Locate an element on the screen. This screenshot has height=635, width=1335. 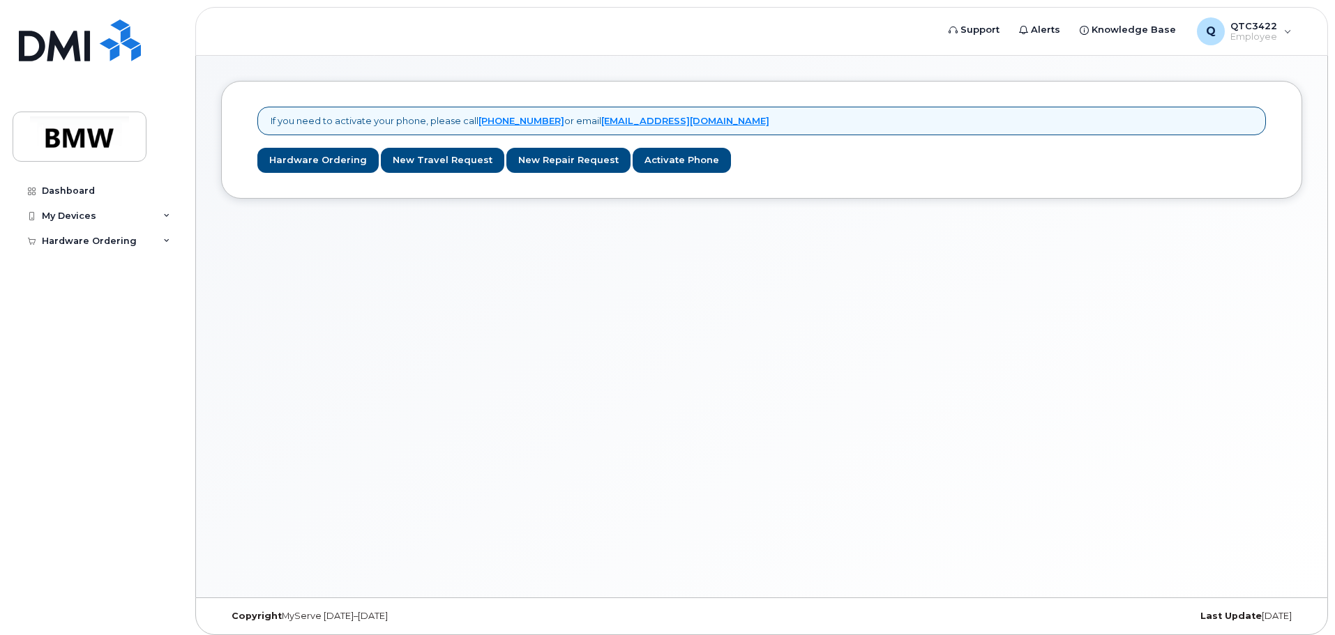
a: Activate Phone is located at coordinates (681, 160).